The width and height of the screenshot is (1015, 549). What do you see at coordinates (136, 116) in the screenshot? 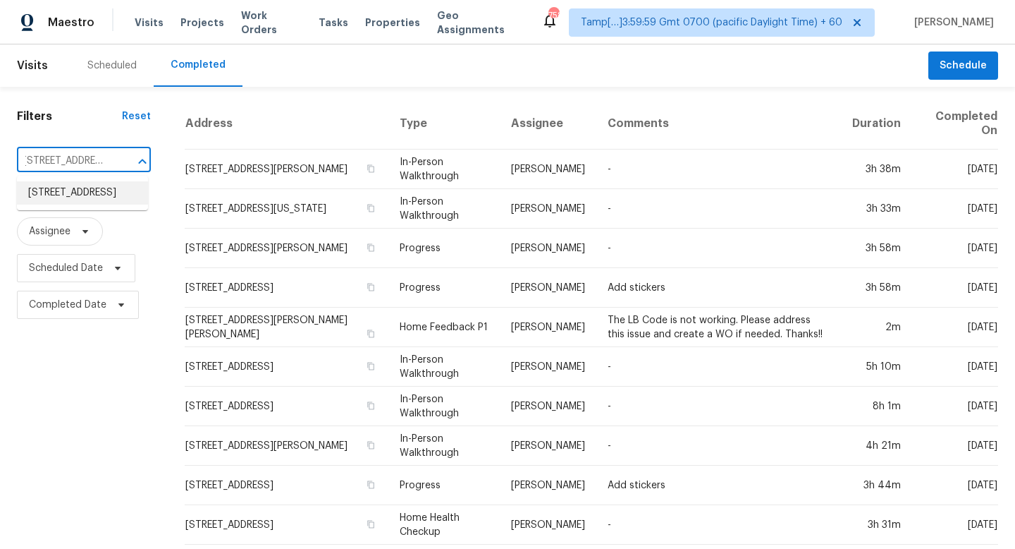
I see `div: Reset` at bounding box center [136, 116].